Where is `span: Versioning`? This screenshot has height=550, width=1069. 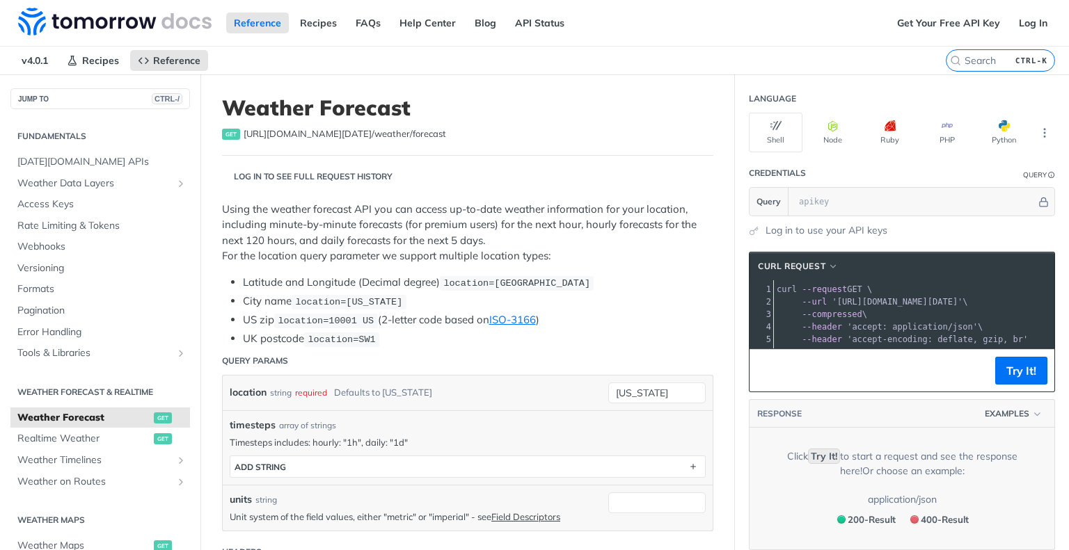
span: Versioning is located at coordinates (102, 269).